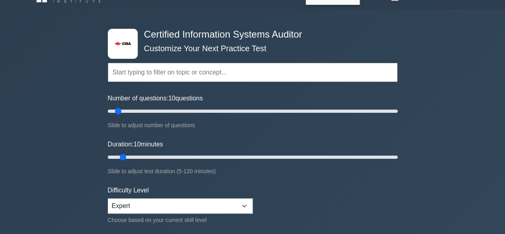 The width and height of the screenshot is (505, 234). Describe the element at coordinates (253, 171) in the screenshot. I see `div: Slide to adjust test duration (5-120 minutes)` at that location.